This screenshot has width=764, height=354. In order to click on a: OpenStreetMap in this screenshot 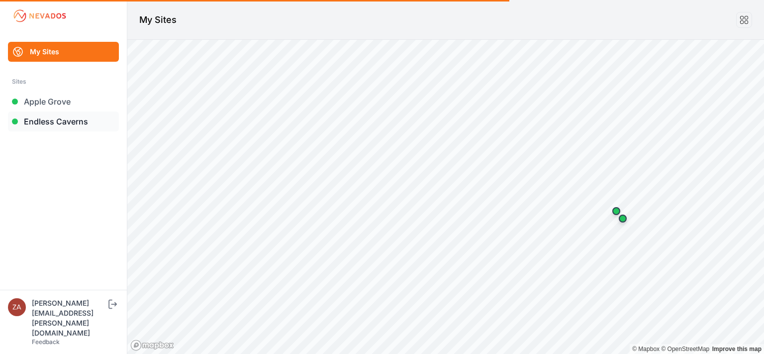, I will do `click(685, 349)`.